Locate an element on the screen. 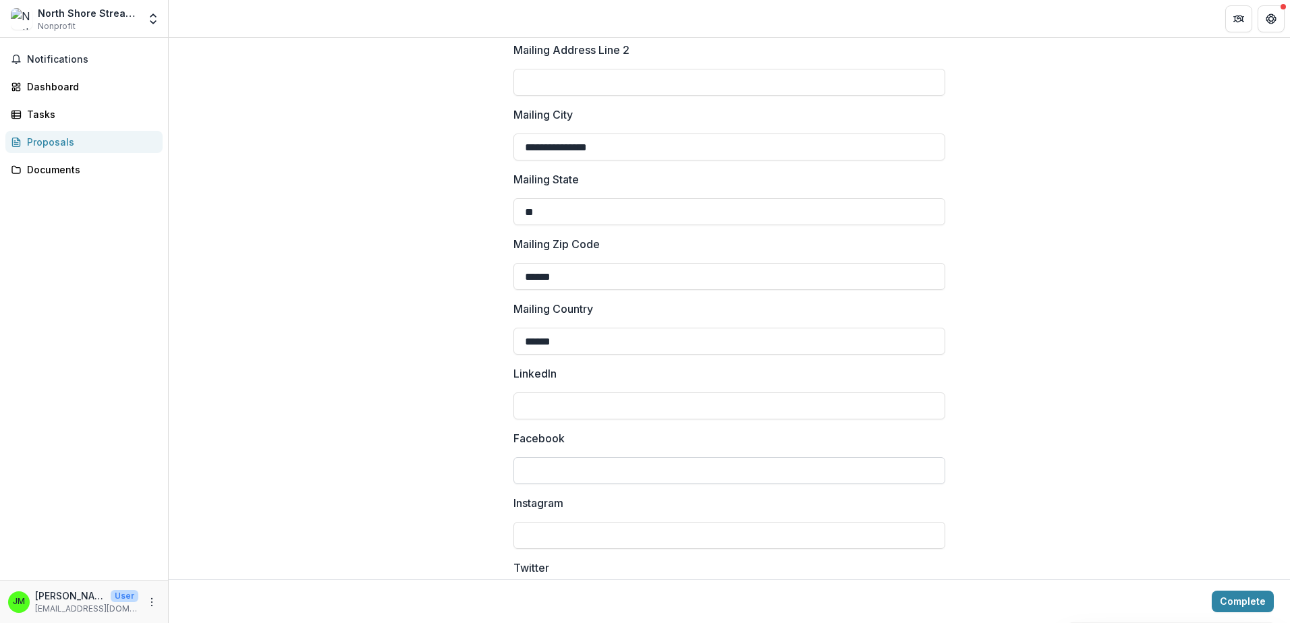 The image size is (1290, 623). span: Notifications is located at coordinates (92, 59).